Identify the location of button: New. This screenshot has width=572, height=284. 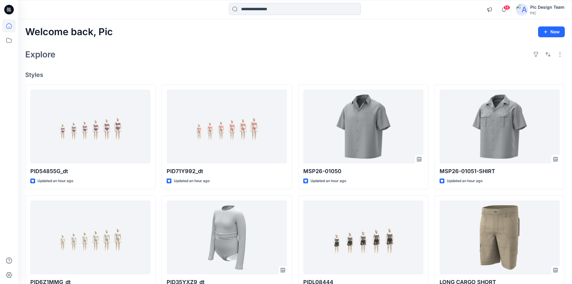
(551, 32).